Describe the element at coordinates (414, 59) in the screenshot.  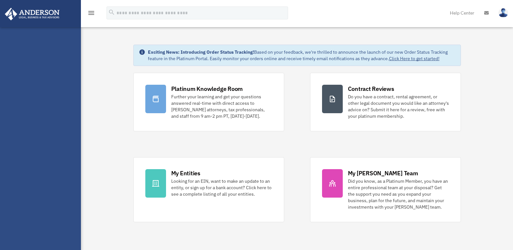
I see `a: Click Here to get started!` at that location.